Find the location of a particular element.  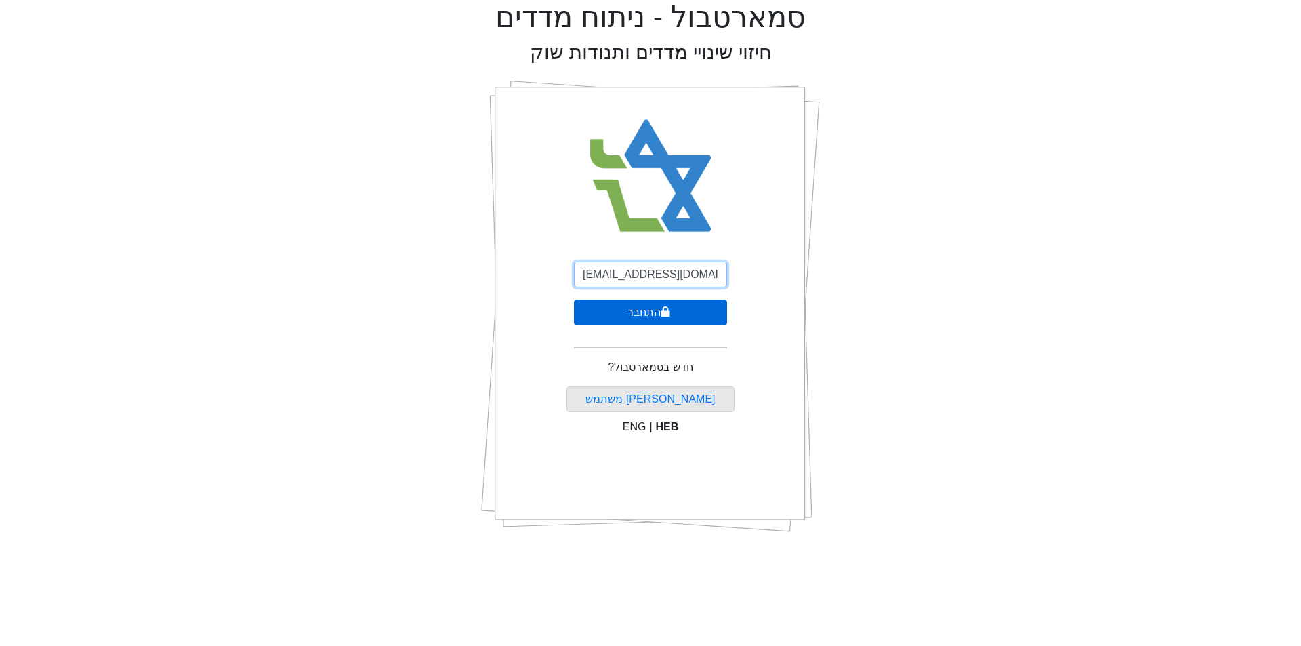

h2: חיזוי שינויי מדדים ותנודות שוק is located at coordinates (651, 52).